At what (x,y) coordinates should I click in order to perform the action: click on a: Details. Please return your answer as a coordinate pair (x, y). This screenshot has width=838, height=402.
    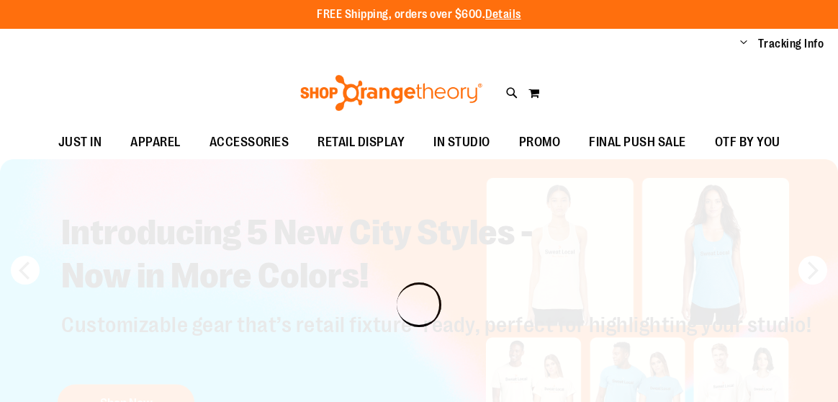
    Looking at the image, I should click on (503, 14).